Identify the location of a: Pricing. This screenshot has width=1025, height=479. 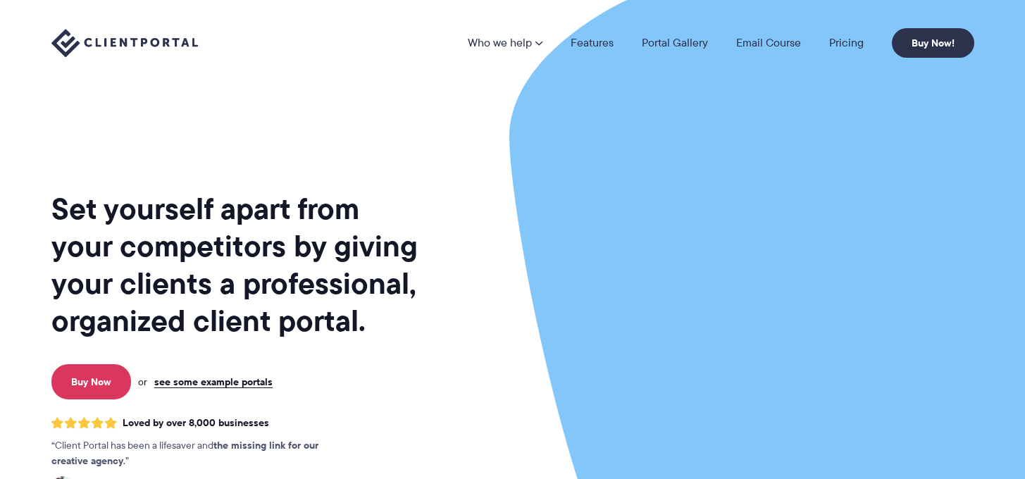
(846, 43).